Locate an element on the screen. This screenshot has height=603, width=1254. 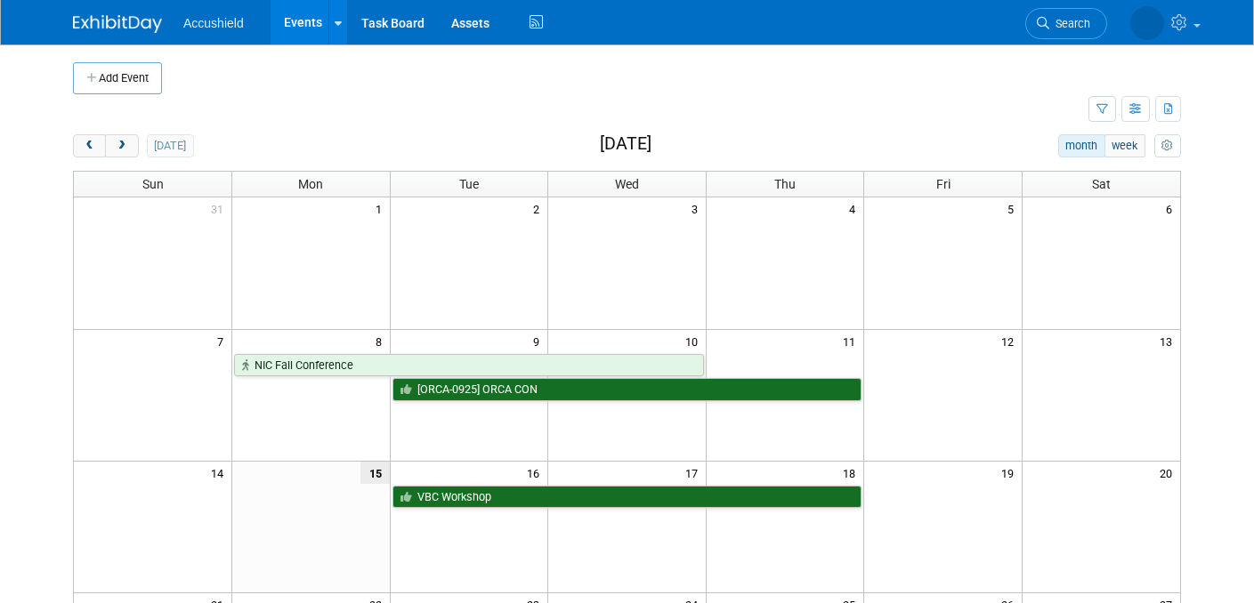
span: 9 is located at coordinates (539, 341).